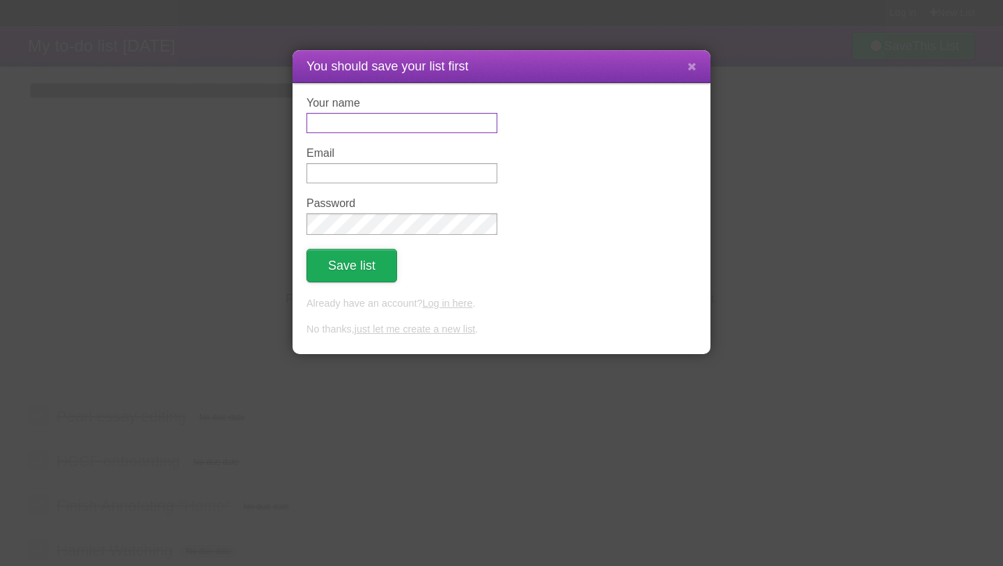 Image resolution: width=1003 pixels, height=566 pixels. I want to click on p: No thanks, ., so click(502, 329).